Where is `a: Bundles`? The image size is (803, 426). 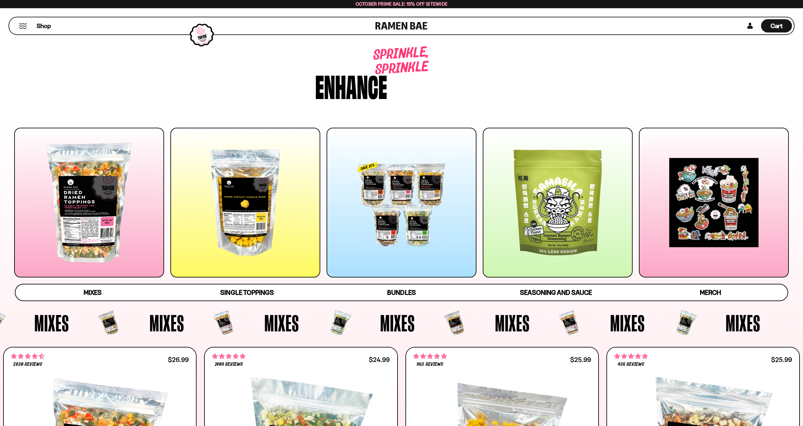 a: Bundles is located at coordinates (401, 293).